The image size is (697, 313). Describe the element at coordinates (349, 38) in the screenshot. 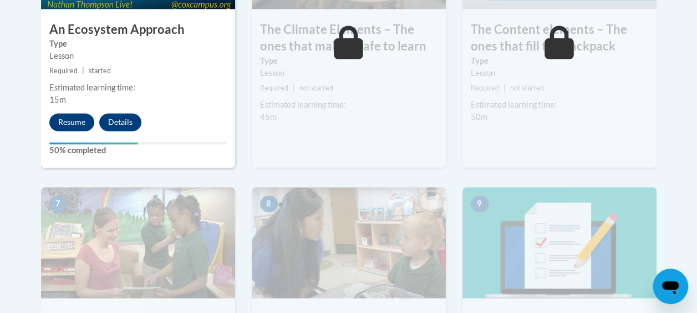

I see `h3: The Climate Elements – The ones that make it safe to learn` at that location.